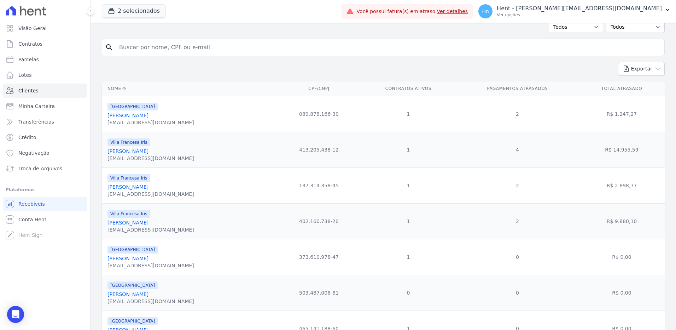 This screenshot has width=676, height=330. I want to click on span: Clientes, so click(28, 91).